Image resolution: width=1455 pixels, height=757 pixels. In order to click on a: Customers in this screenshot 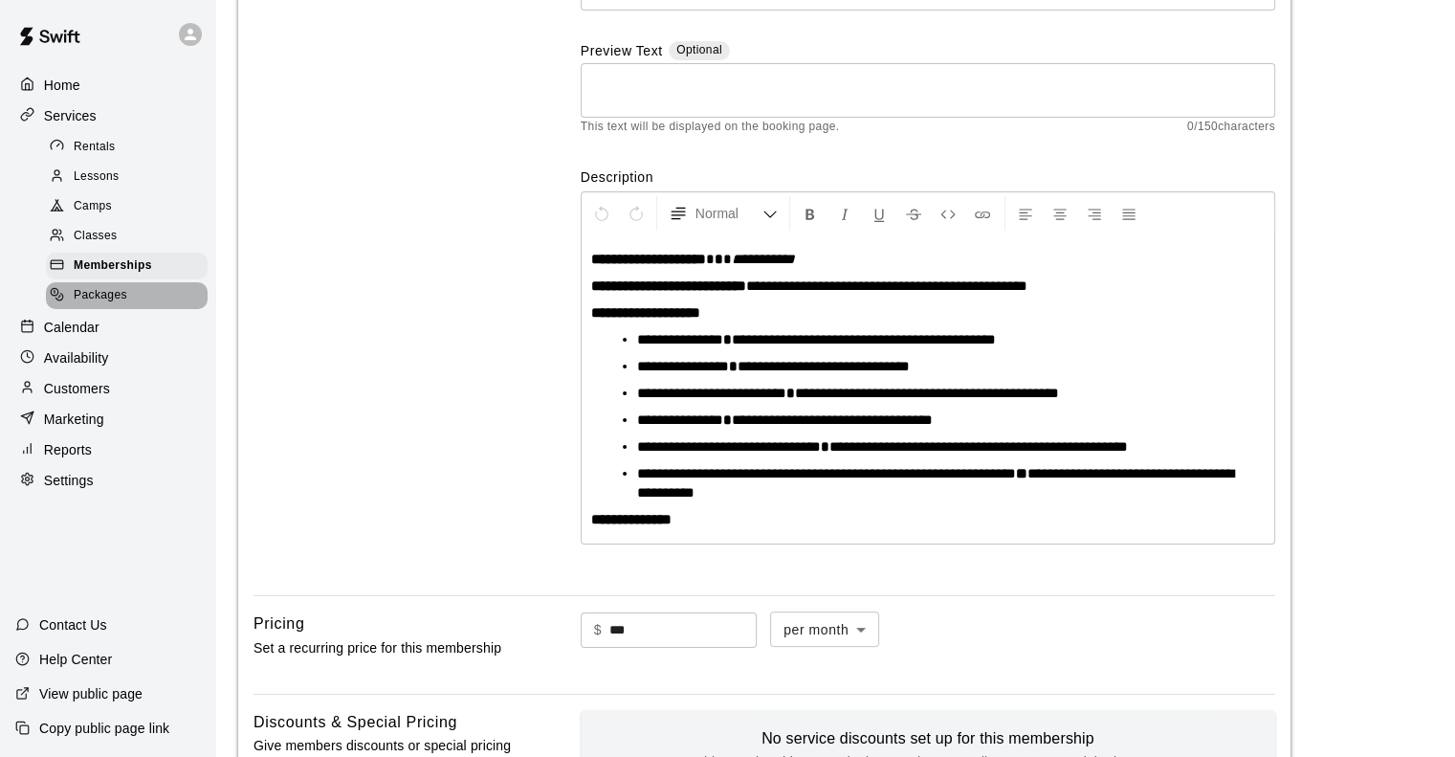, I will do `click(107, 388)`.